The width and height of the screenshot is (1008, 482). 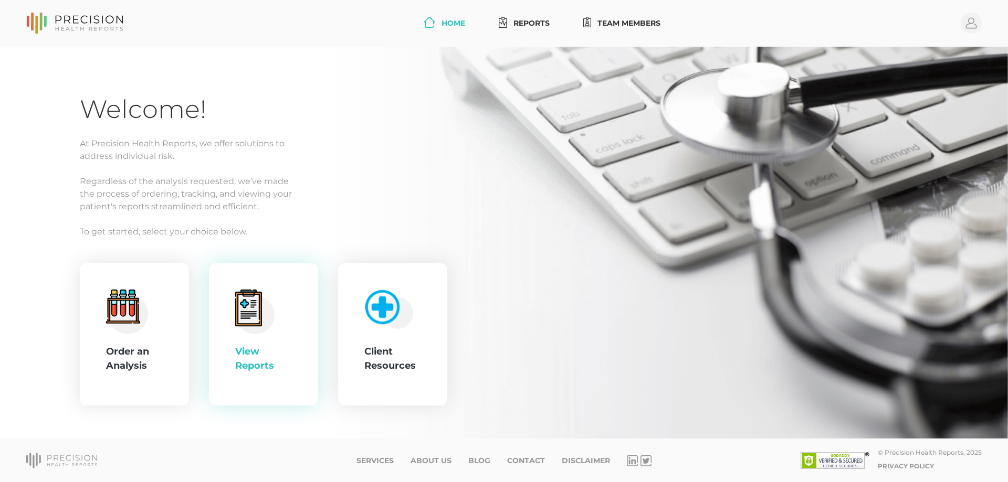 What do you see at coordinates (906, 466) in the screenshot?
I see `a: Privacy Policy` at bounding box center [906, 466].